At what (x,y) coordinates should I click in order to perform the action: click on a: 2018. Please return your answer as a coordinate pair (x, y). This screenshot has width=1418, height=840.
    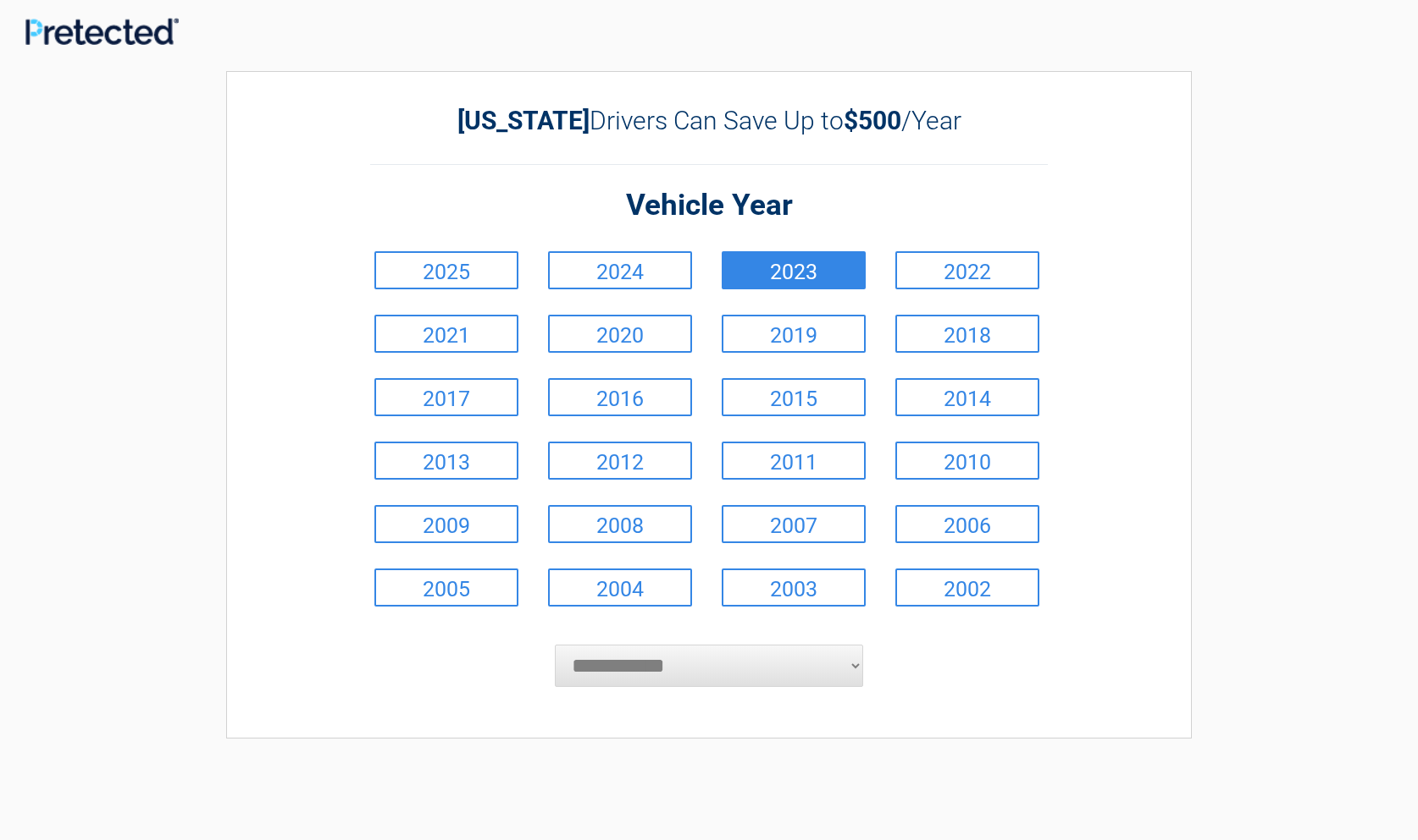
    Looking at the image, I should click on (967, 333).